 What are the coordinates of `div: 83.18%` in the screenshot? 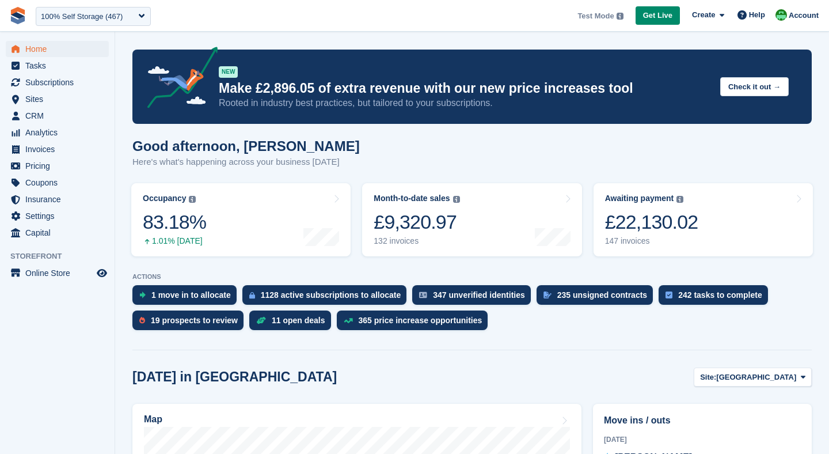 It's located at (174, 222).